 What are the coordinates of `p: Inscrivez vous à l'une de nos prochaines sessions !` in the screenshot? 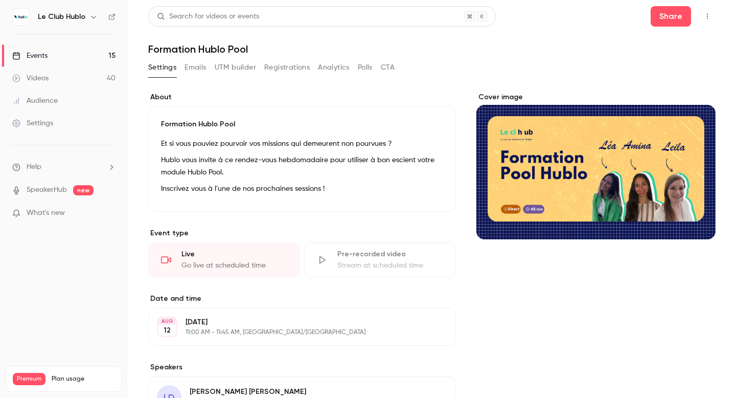 It's located at (302, 189).